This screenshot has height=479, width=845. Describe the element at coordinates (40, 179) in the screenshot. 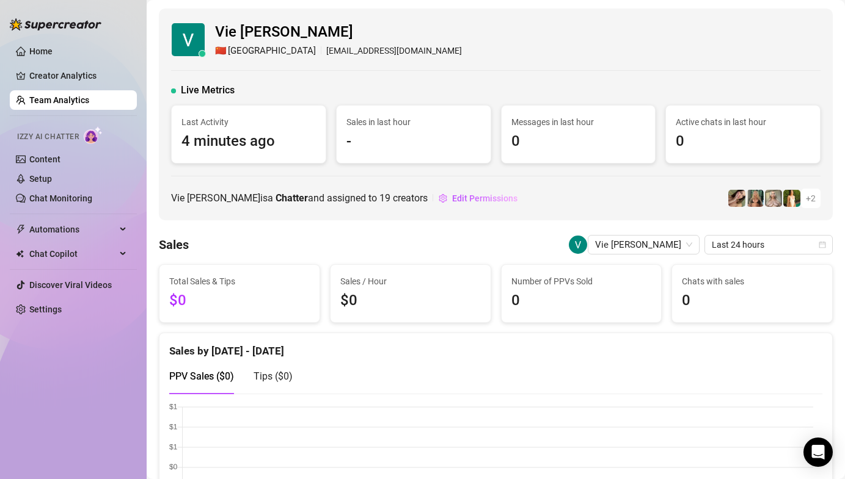

I see `a: Setup` at that location.